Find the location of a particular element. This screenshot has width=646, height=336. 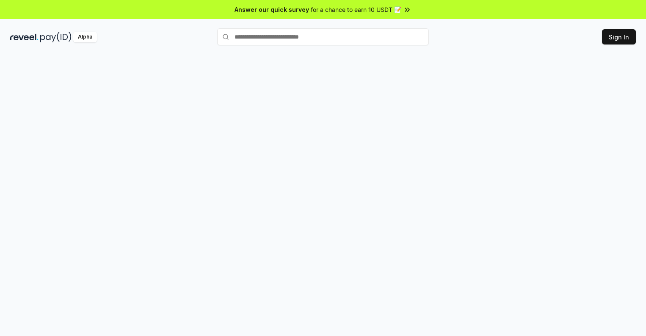

span: Answer our quick survey is located at coordinates (272, 9).